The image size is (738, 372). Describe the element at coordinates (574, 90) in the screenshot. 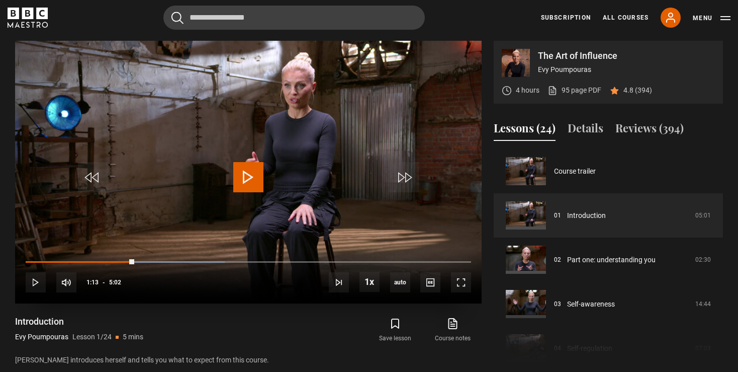

I see `a: 95 page PDF` at that location.